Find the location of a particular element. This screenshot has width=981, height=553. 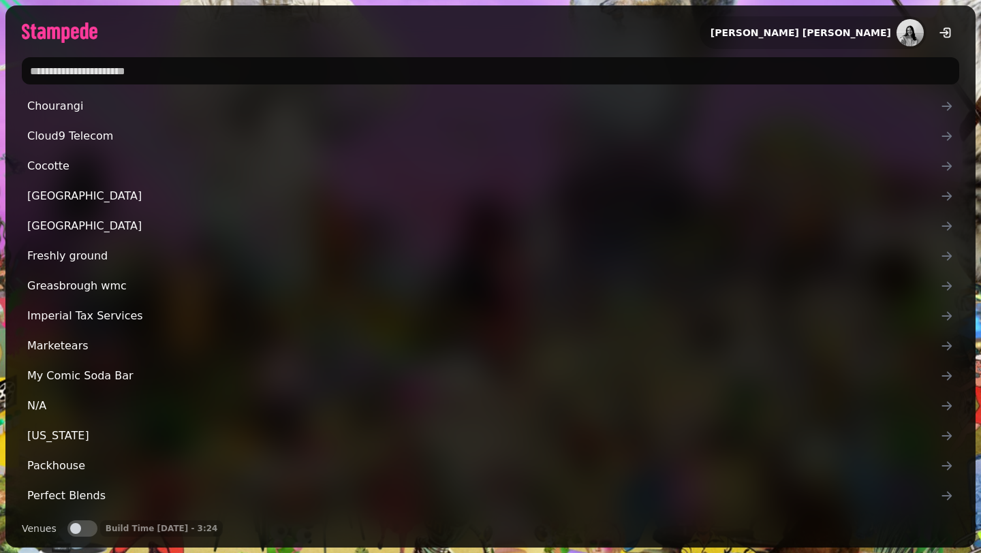

button: logout is located at coordinates (945, 33).